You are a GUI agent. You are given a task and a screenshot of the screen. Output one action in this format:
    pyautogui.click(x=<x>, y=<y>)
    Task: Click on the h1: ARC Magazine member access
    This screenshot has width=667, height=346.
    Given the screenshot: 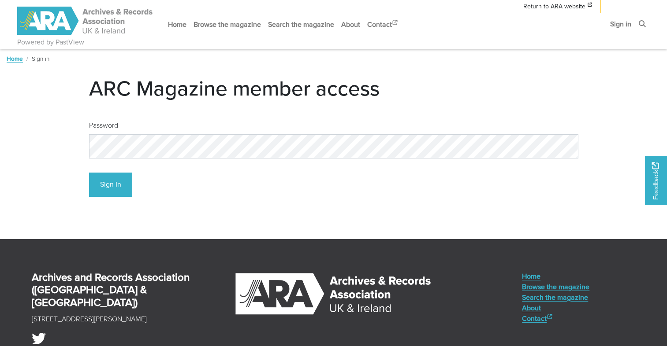 What is the action you would take?
    pyautogui.click(x=334, y=88)
    